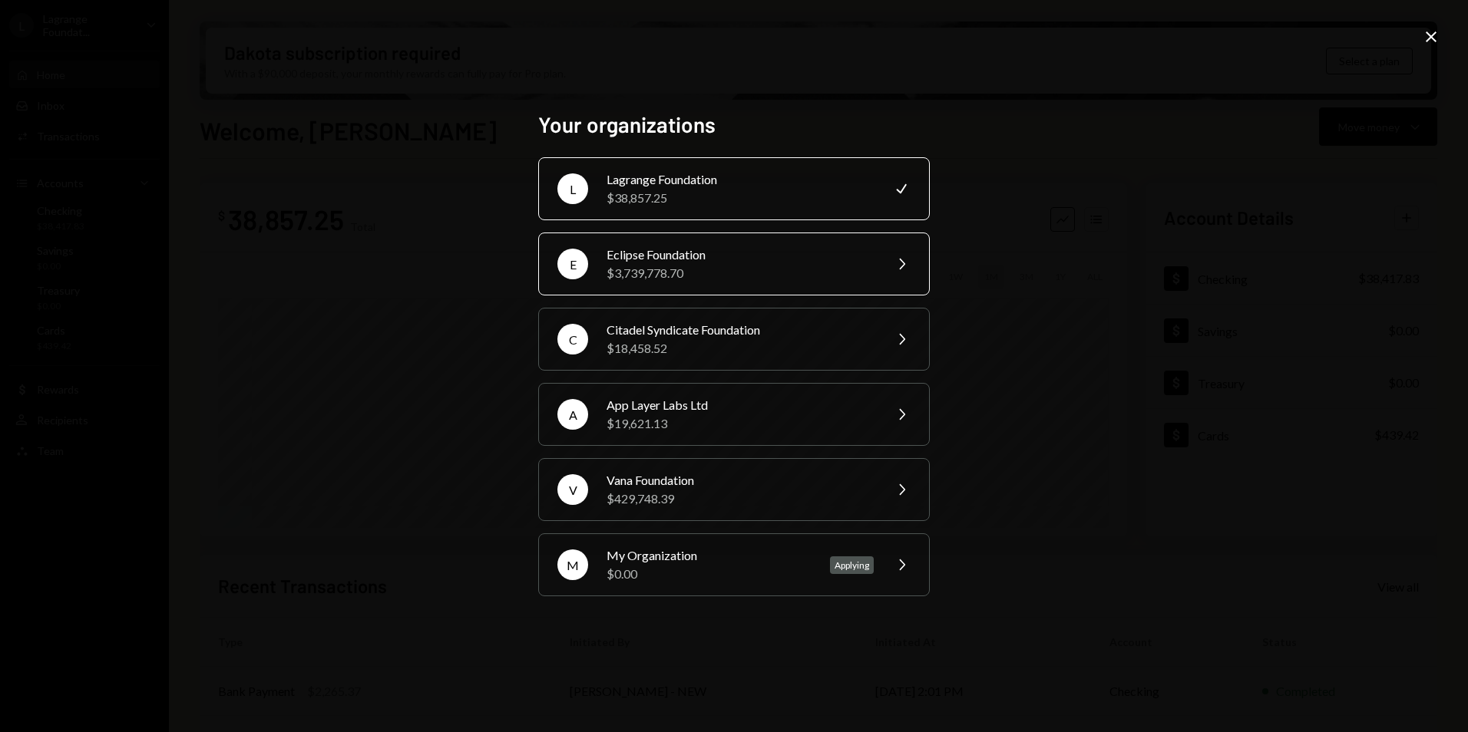 This screenshot has height=732, width=1468. What do you see at coordinates (573, 339) in the screenshot?
I see `div: C` at bounding box center [573, 339].